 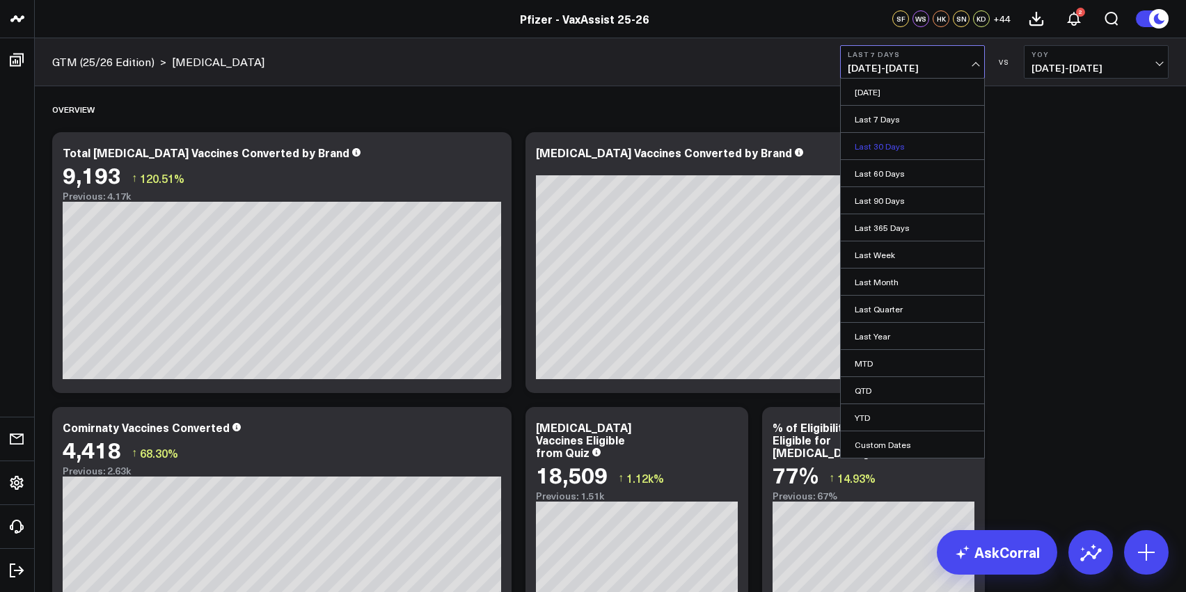 I want to click on a: Last Quarter, so click(x=913, y=309).